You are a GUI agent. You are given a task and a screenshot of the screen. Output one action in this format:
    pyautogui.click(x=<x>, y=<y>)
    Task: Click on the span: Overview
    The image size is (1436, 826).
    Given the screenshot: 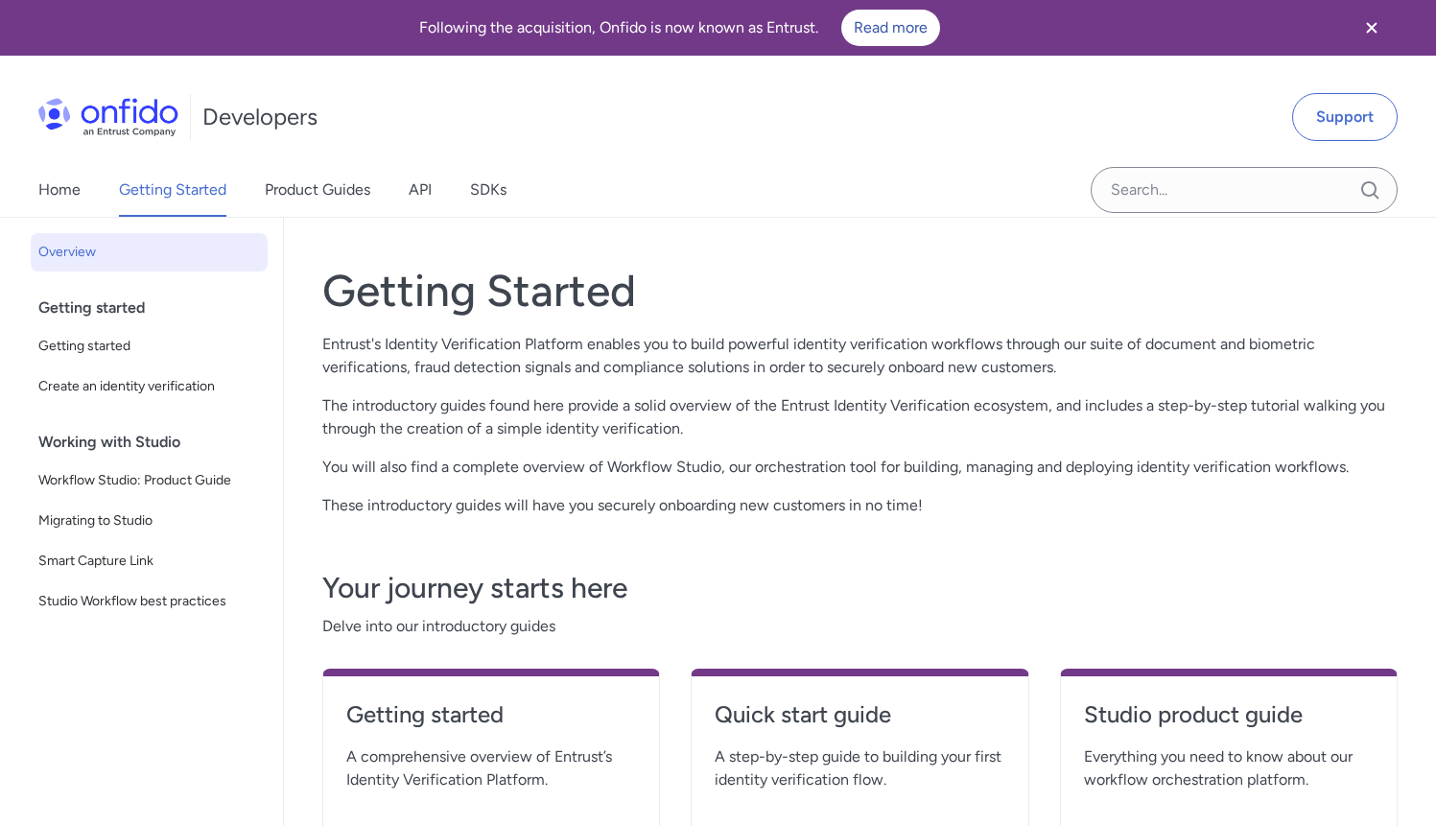 What is the action you would take?
    pyautogui.click(x=149, y=252)
    